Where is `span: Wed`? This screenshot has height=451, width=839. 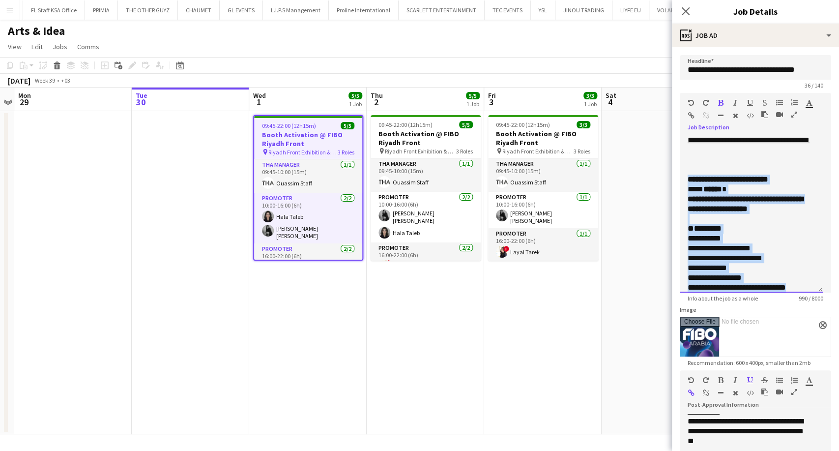
span: Wed is located at coordinates (259, 95).